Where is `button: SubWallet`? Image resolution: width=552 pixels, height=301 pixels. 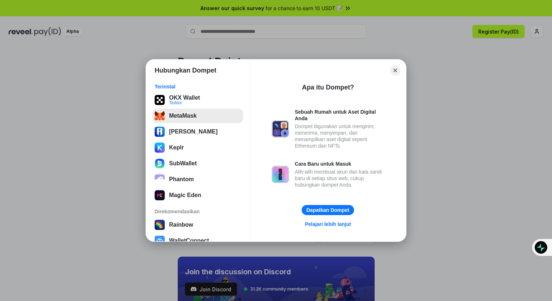 button: SubWallet is located at coordinates (198, 164).